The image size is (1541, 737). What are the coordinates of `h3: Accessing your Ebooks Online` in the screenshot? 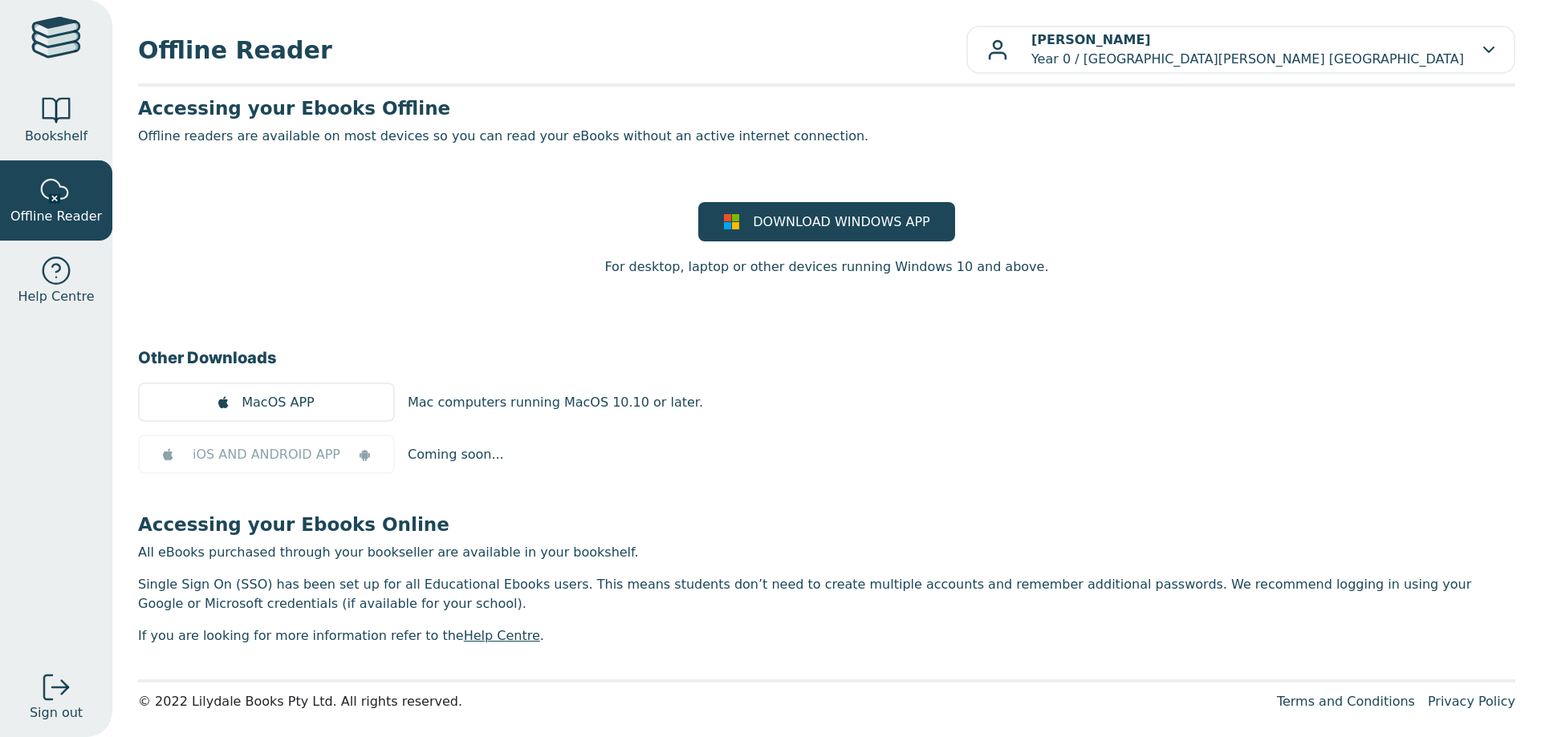 It's located at (826, 525).